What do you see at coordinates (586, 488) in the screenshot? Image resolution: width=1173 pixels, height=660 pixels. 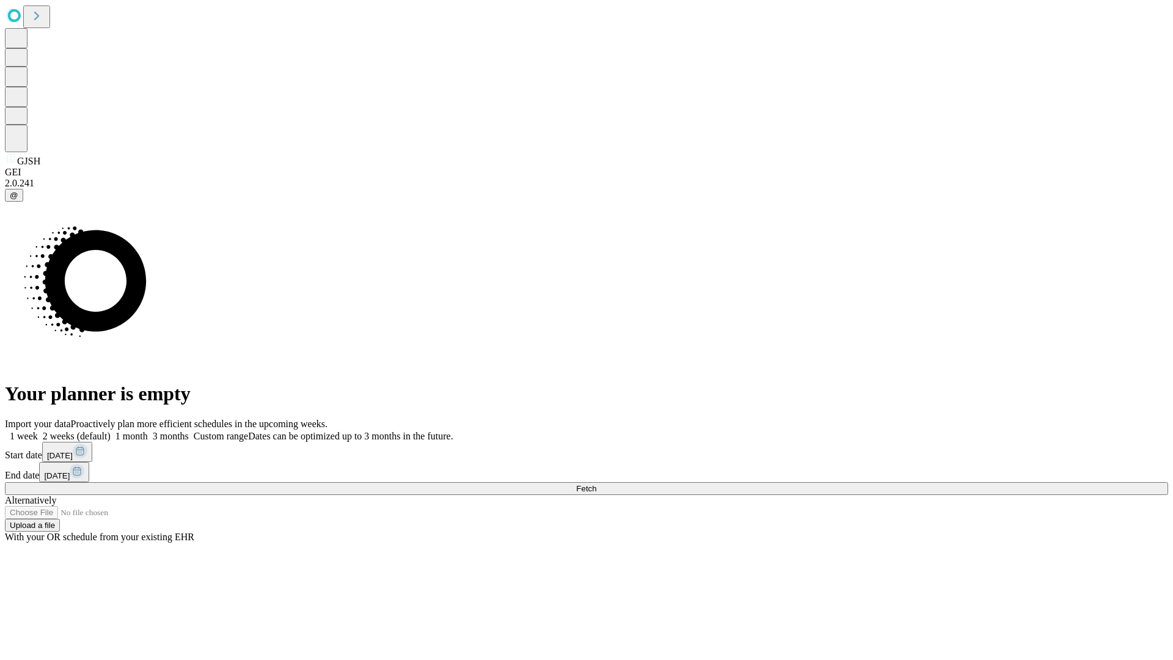 I see `span: Fetch` at bounding box center [586, 488].